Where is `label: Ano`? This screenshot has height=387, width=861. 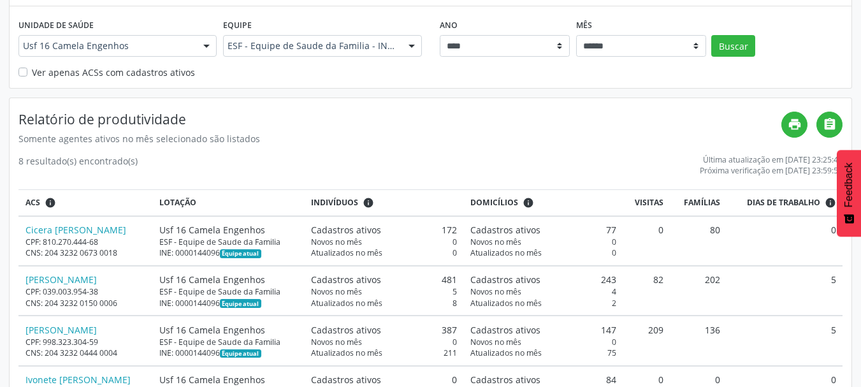 label: Ano is located at coordinates (448, 25).